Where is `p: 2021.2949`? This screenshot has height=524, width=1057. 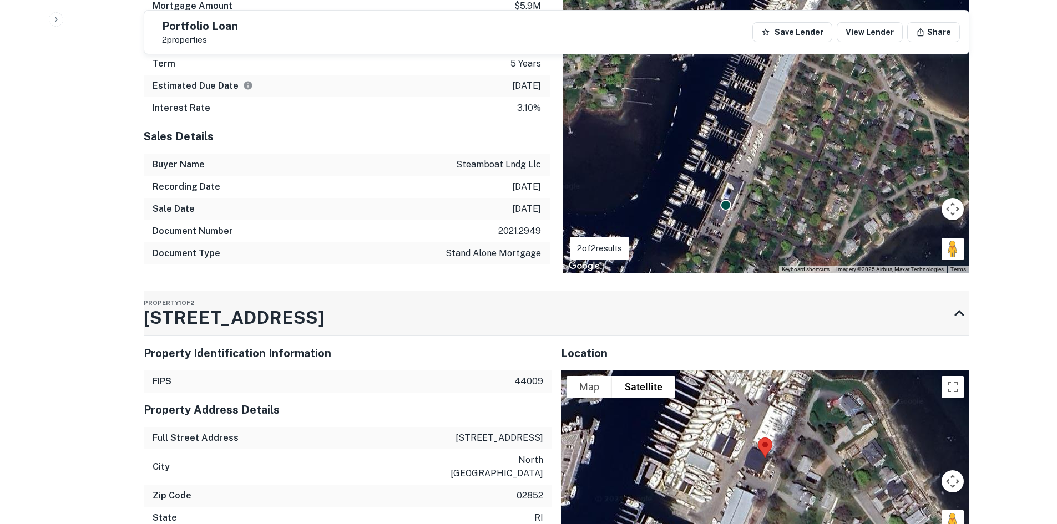 p: 2021.2949 is located at coordinates (519, 231).